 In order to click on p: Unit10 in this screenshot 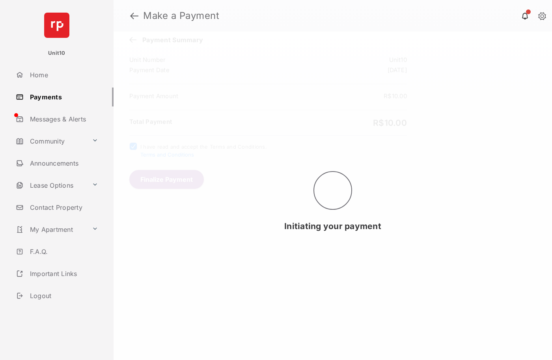, I will do `click(57, 53)`.